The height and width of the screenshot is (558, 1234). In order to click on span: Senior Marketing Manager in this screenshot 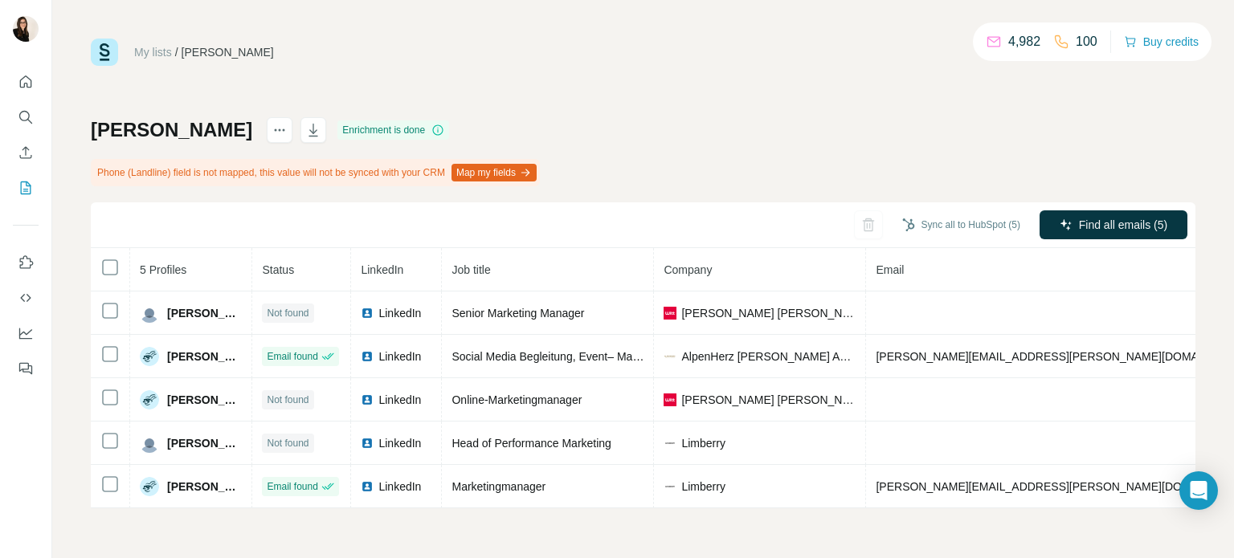, I will do `click(517, 313)`.